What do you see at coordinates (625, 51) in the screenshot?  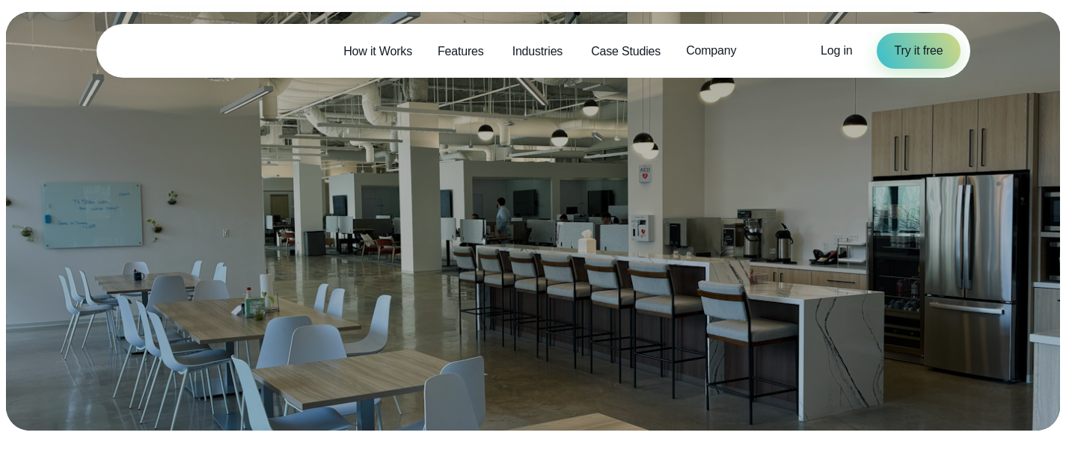 I see `a: Case Studies` at bounding box center [625, 51].